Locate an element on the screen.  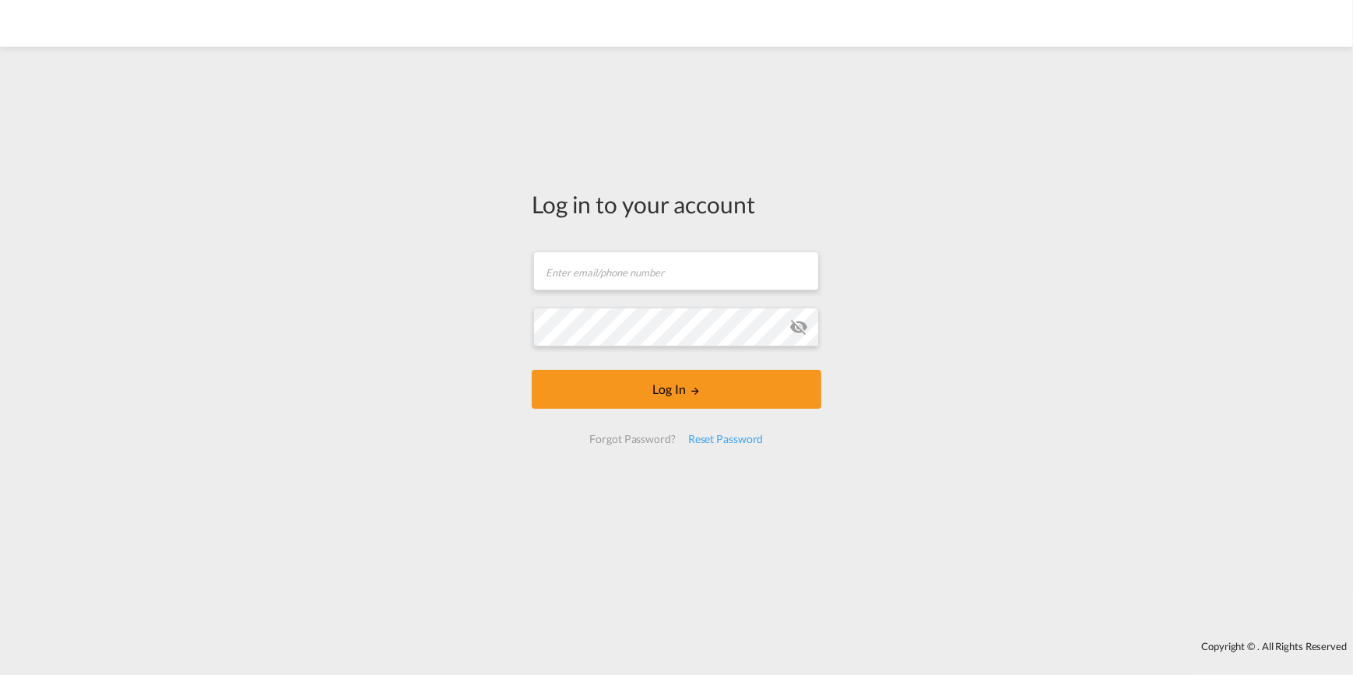
div: Forgot Password? is located at coordinates (632, 439).